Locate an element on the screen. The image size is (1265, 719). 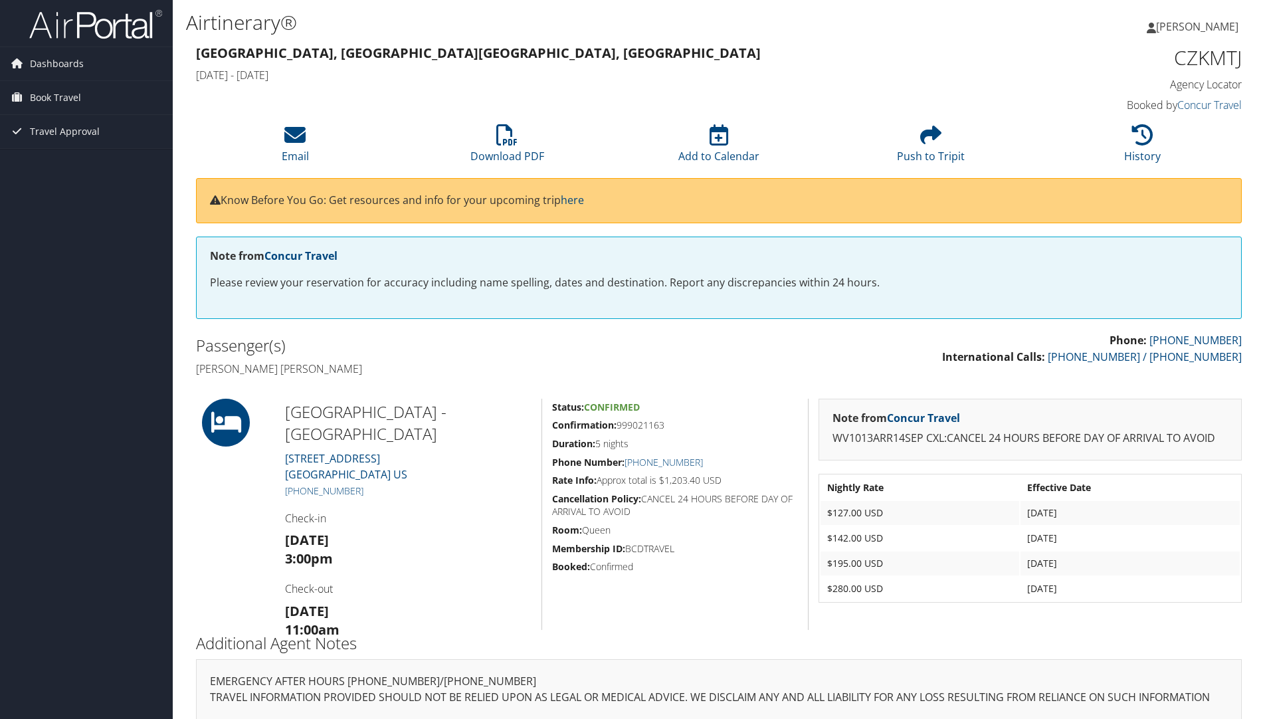
td: $142.00 USD is located at coordinates (919, 538).